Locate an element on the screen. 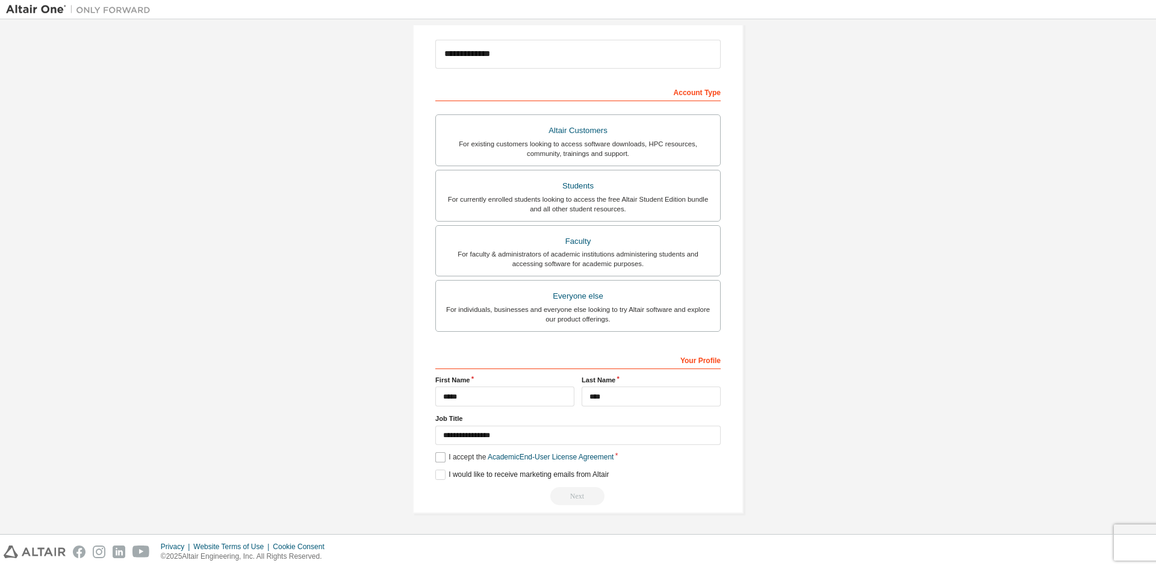  div: For existing customers looking to access software downloads, HPC resources, community, trainings ... is located at coordinates (578, 149).